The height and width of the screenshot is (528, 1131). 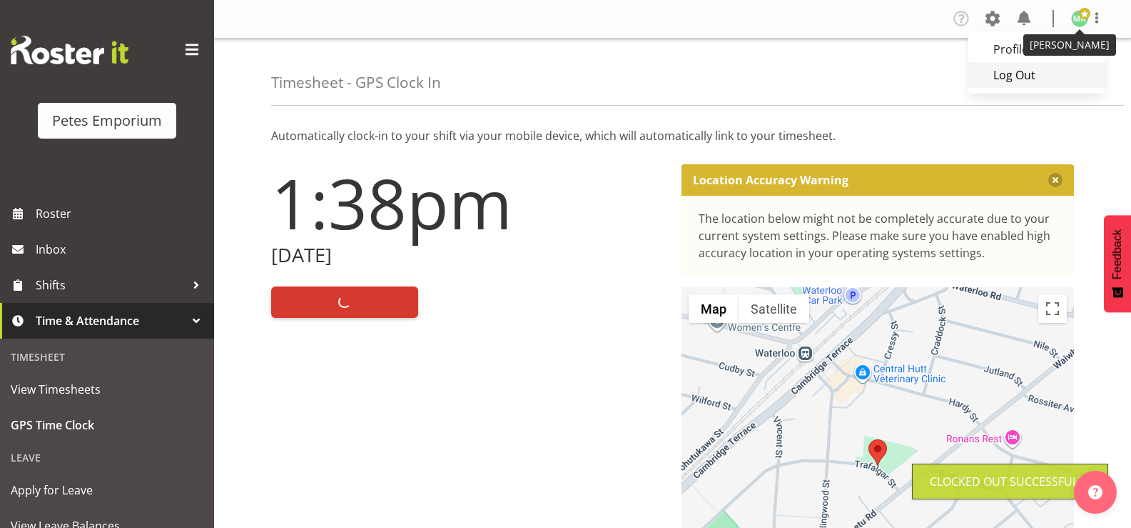 What do you see at coordinates (107, 356) in the screenshot?
I see `div: Timesheet` at bounding box center [107, 356].